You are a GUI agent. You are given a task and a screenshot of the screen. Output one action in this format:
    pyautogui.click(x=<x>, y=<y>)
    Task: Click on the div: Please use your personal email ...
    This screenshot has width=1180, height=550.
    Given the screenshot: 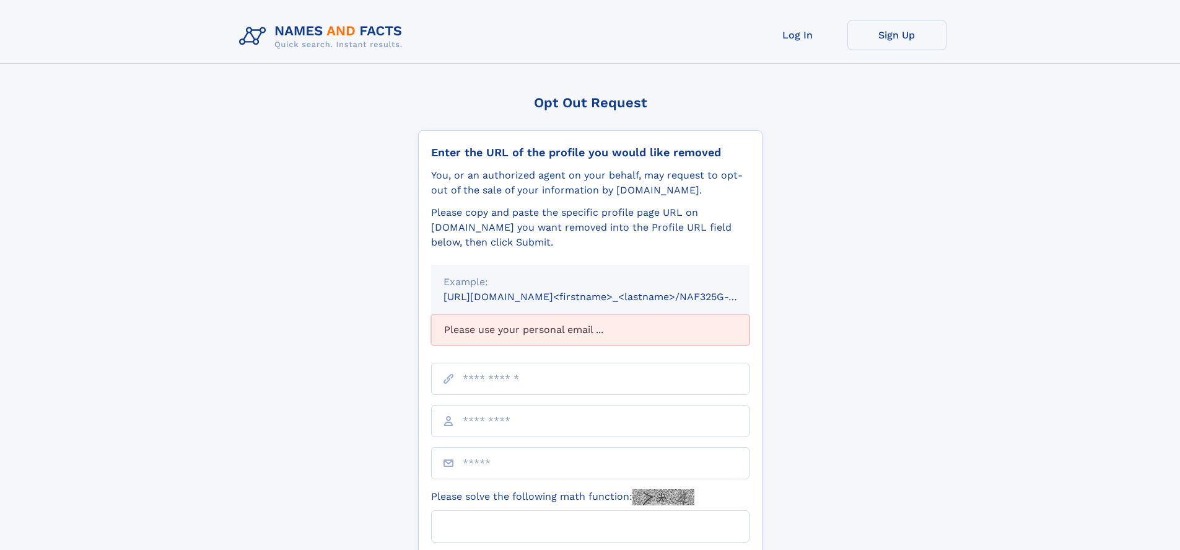 What is the action you would take?
    pyautogui.click(x=591, y=330)
    